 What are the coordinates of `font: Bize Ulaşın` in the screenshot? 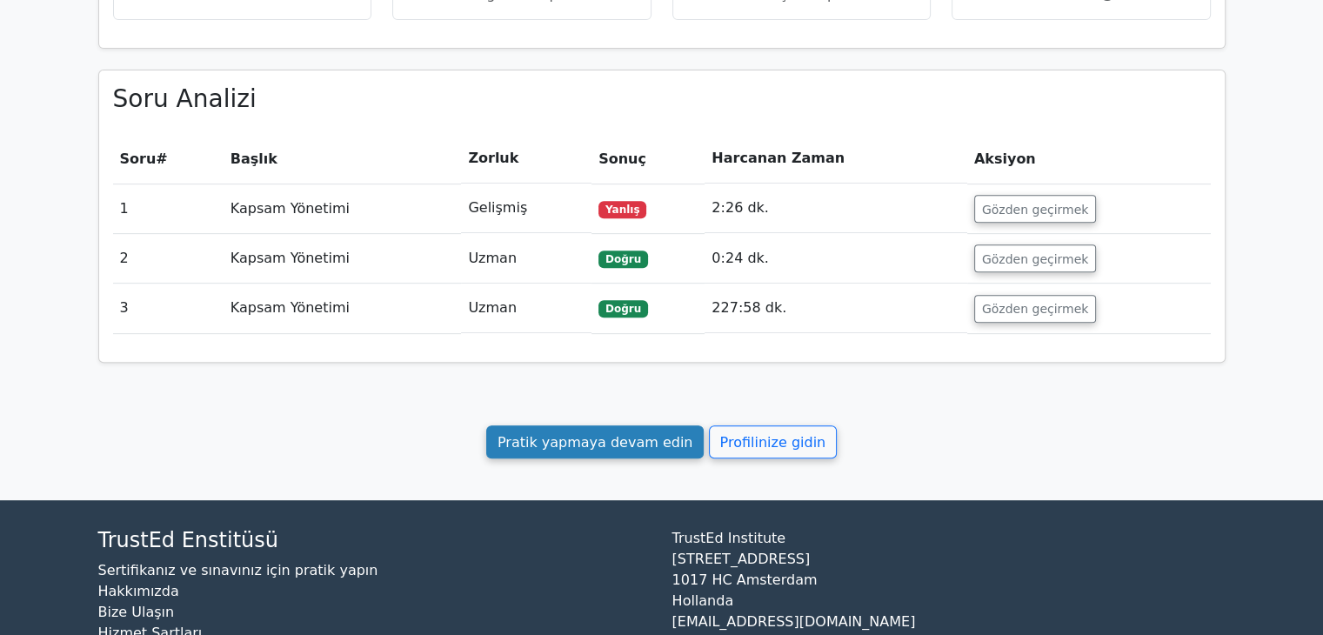 It's located at (137, 611).